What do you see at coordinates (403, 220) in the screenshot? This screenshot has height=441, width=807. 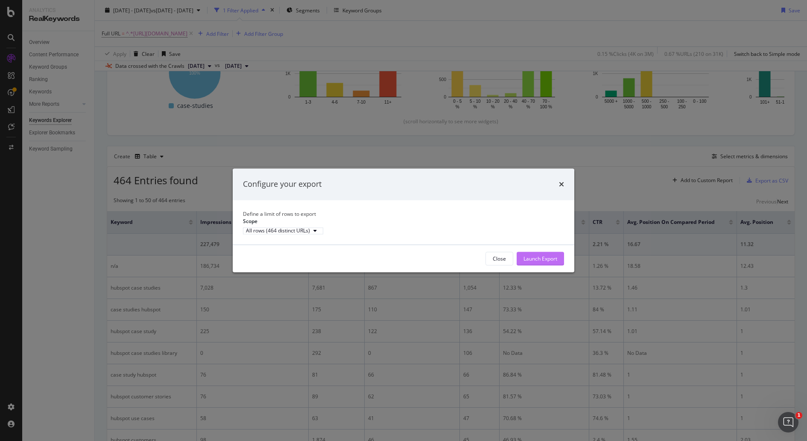 I see `div: modal` at bounding box center [403, 220].